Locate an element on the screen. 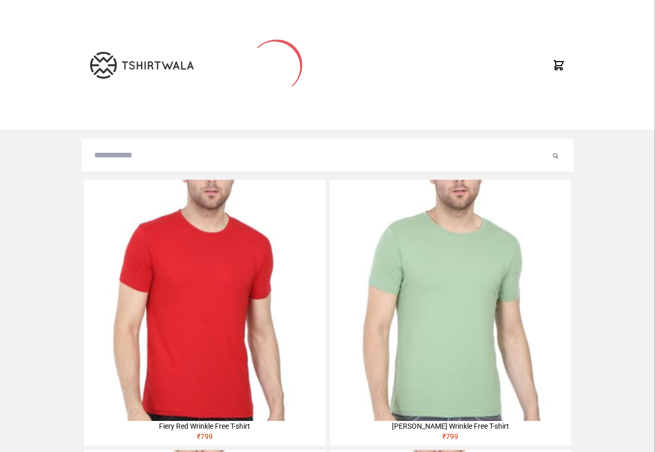  img: 4M6A2211-320x320.jpg is located at coordinates (450, 300).